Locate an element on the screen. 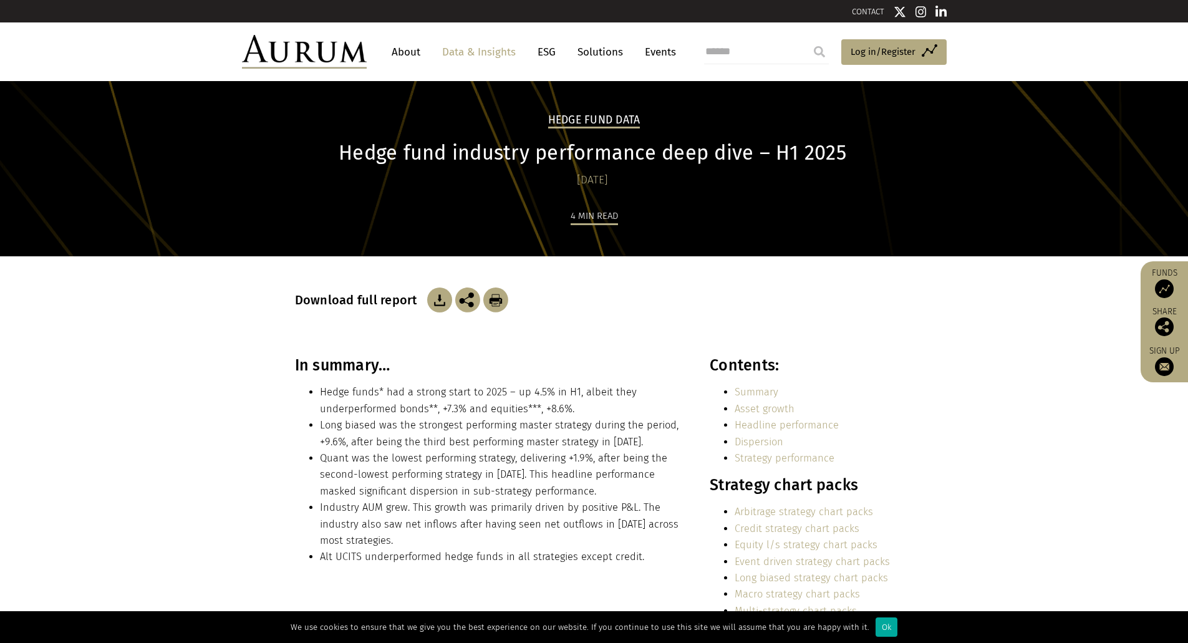  img: Aurum is located at coordinates (304, 52).